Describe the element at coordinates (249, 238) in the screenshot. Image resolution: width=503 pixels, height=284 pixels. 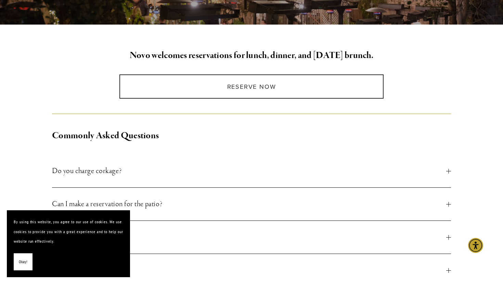
I see `span: Where do I find parking?` at that location.